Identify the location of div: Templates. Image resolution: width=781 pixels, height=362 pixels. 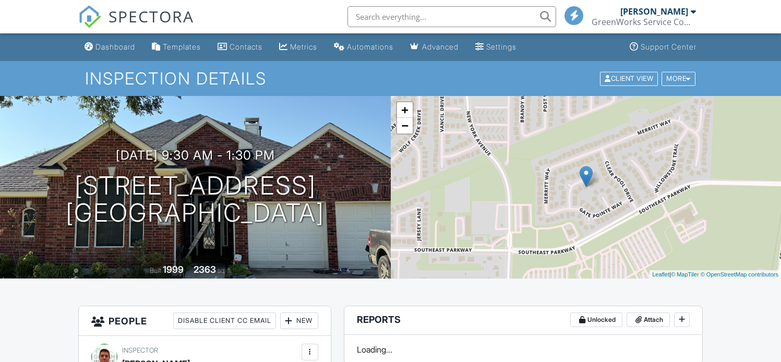
(182, 46).